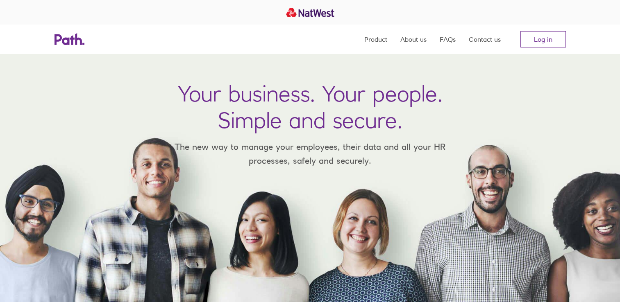 This screenshot has height=302, width=620. I want to click on p: The new way to manage your employees, their data and all your HR processes, safely and securely., so click(310, 154).